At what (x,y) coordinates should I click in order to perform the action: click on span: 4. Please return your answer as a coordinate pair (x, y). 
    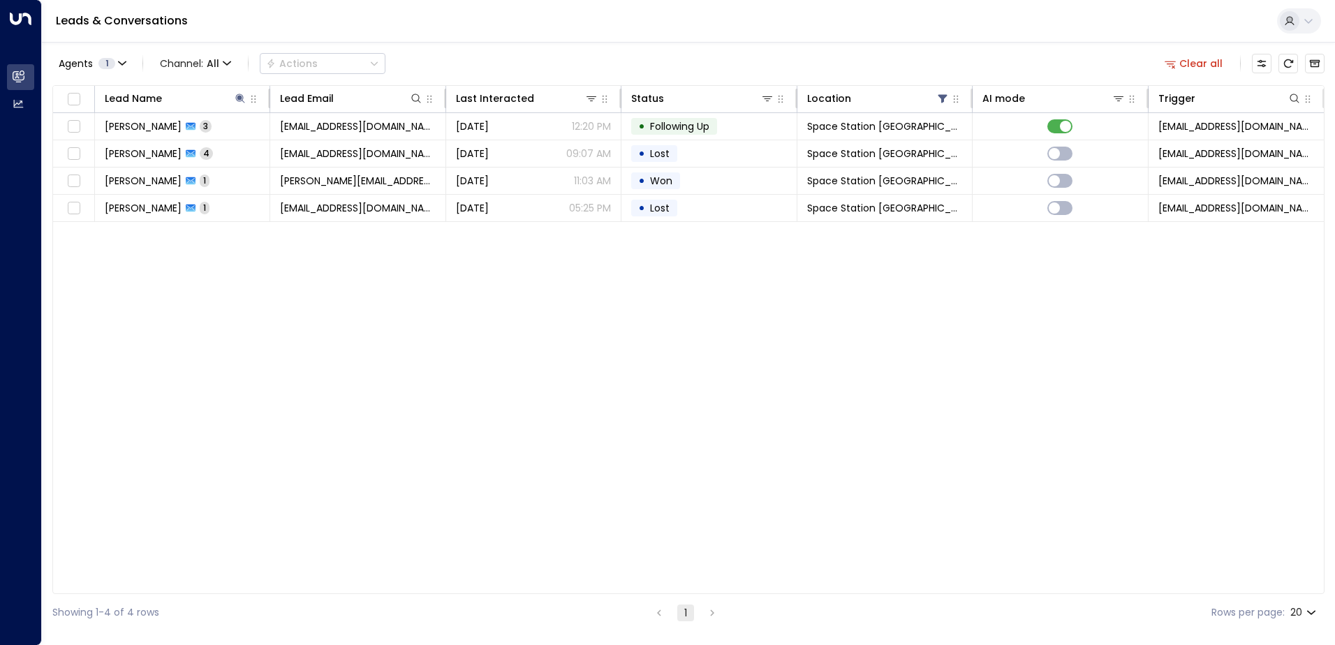
    Looking at the image, I should click on (206, 153).